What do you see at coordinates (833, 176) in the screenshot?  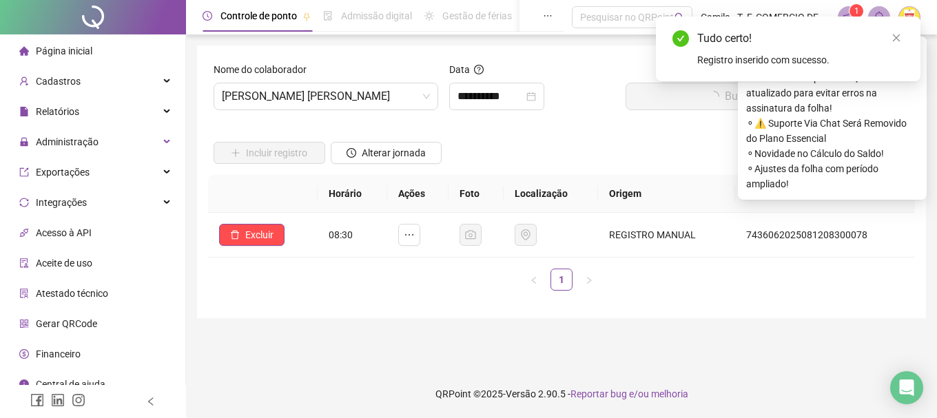 I see `span: ⚬ Ajustes da folha com período ampliado!` at bounding box center [833, 176].